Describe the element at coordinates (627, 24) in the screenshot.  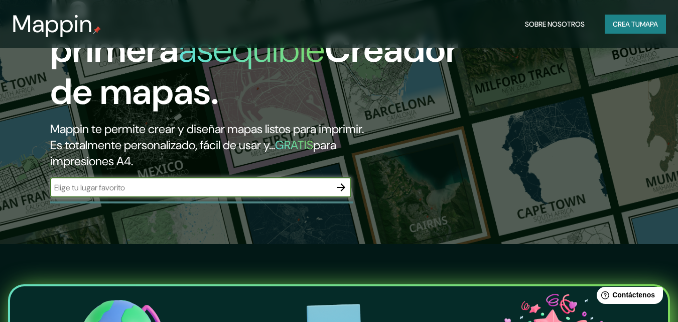
I see `font: Crea tu` at that location.